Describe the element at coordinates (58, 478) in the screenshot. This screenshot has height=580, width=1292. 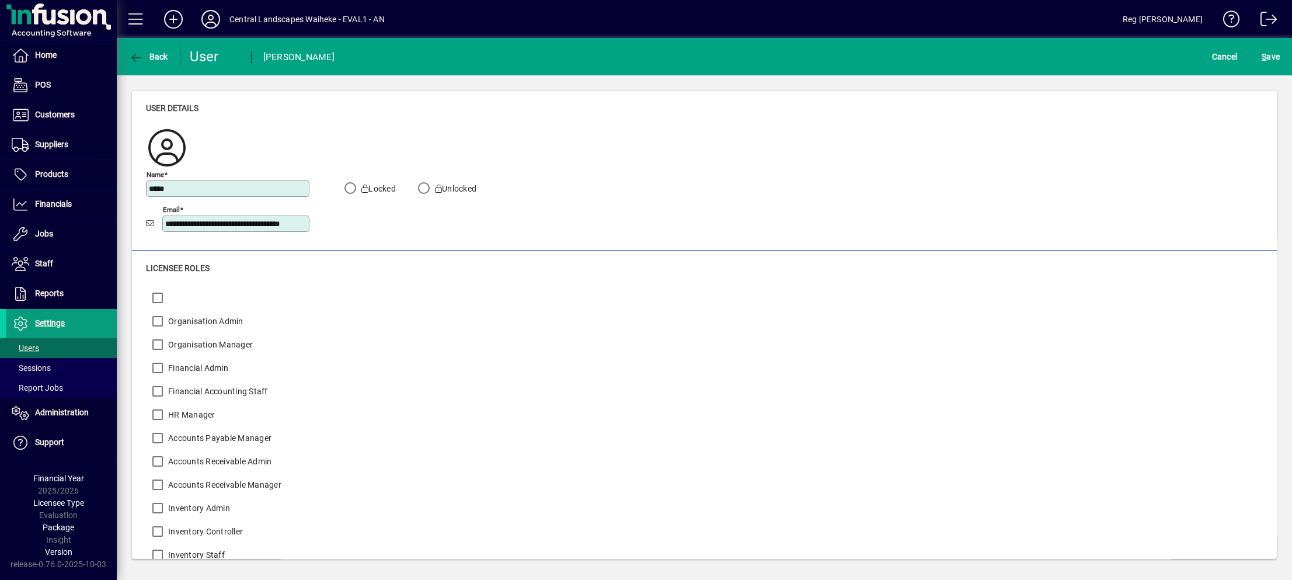
I see `span: Financial Year` at that location.